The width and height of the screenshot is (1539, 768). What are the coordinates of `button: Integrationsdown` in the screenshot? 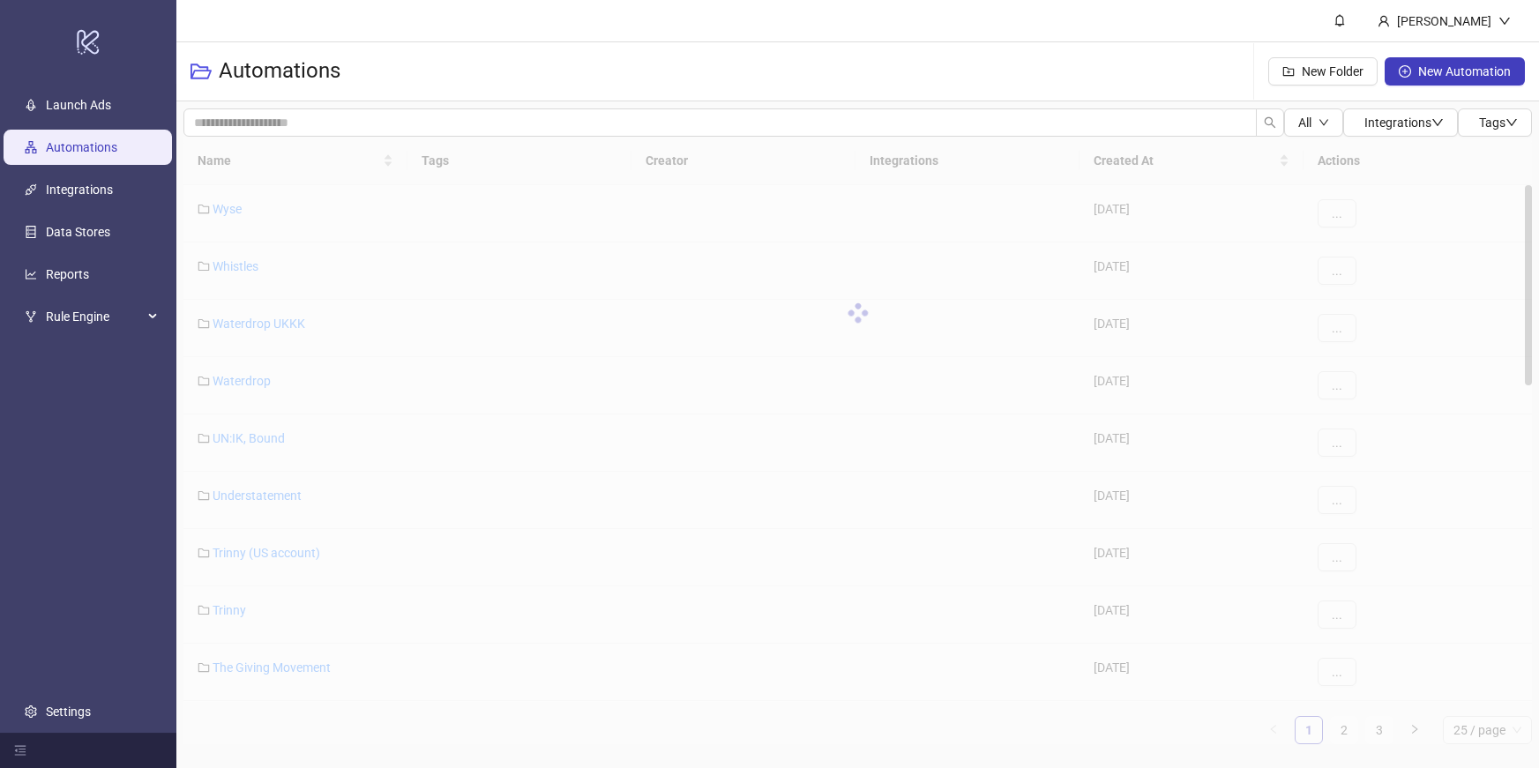 It's located at (1401, 123).